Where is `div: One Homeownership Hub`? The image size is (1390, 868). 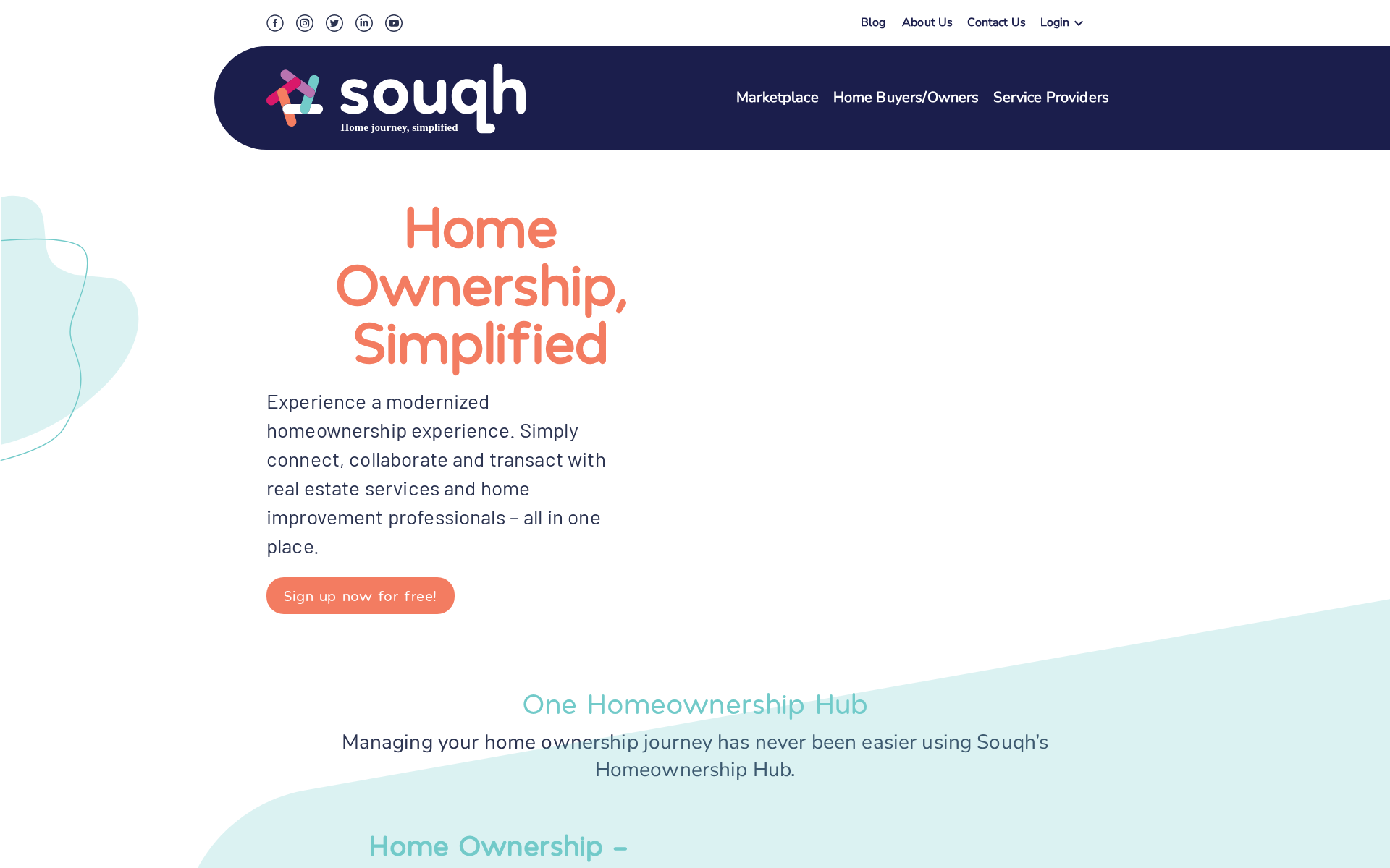
div: One Homeownership Hub is located at coordinates (695, 702).